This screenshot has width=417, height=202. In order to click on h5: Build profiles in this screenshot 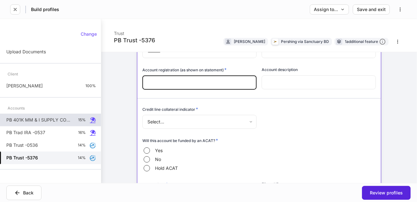, I will do `click(45, 9)`.